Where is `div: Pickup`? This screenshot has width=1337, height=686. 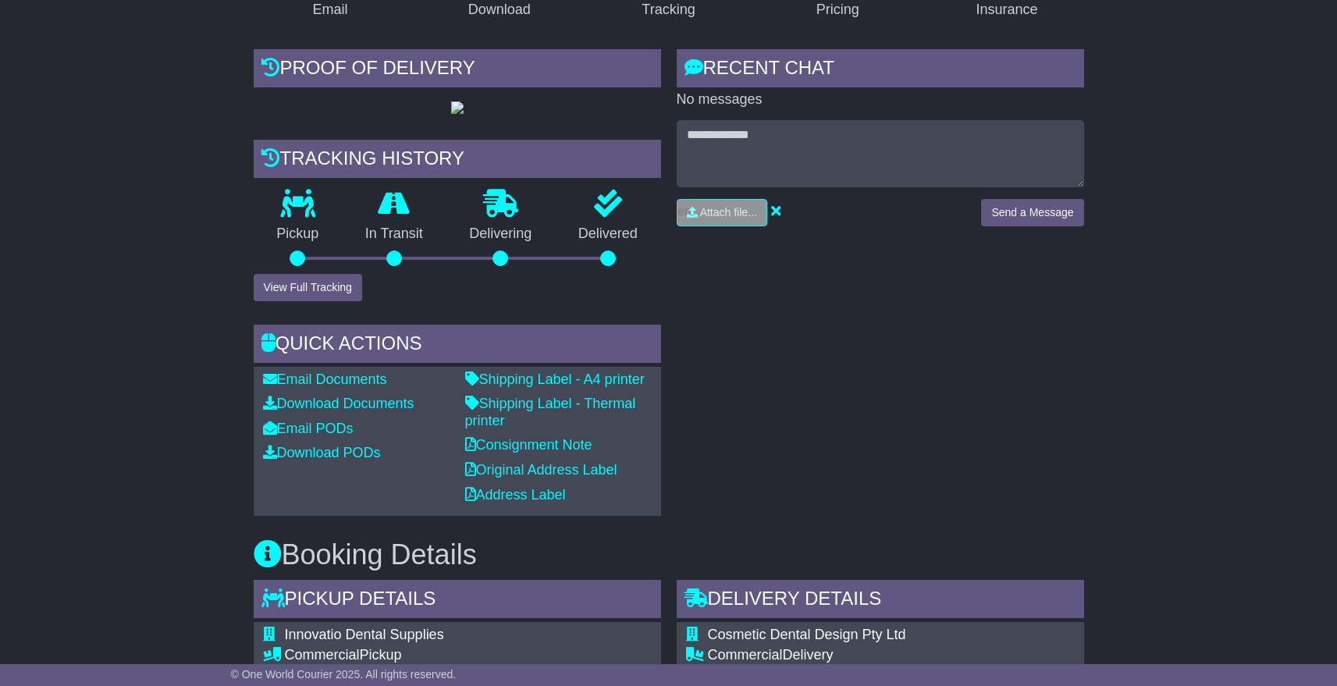
div: Pickup is located at coordinates (412, 655).